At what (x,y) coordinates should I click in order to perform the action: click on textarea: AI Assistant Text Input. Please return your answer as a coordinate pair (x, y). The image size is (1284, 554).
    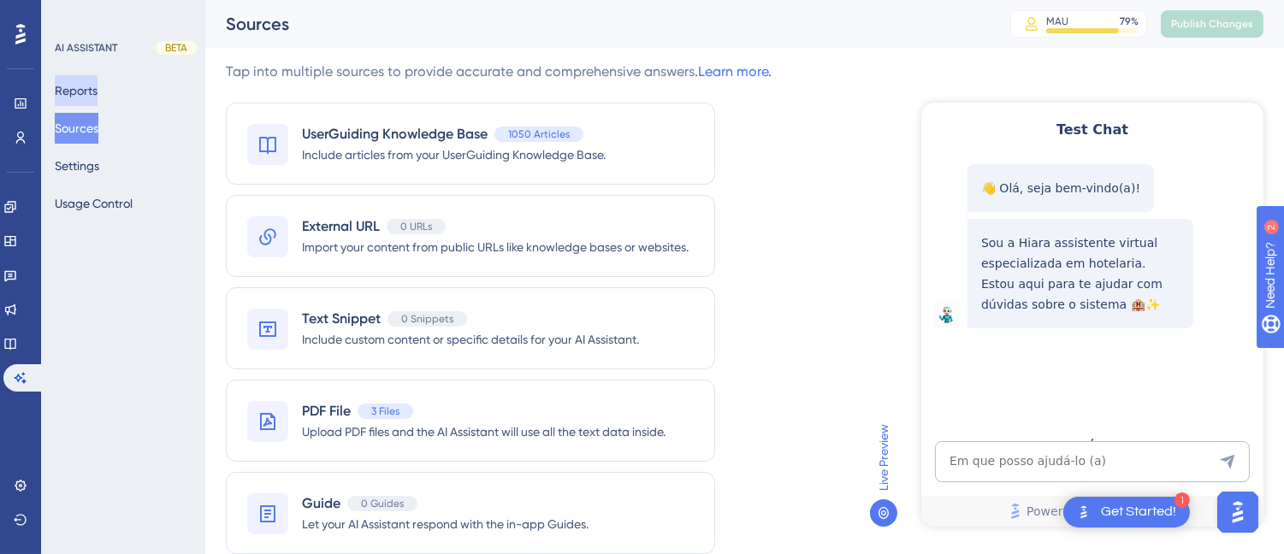
    Looking at the image, I should click on (171, 359).